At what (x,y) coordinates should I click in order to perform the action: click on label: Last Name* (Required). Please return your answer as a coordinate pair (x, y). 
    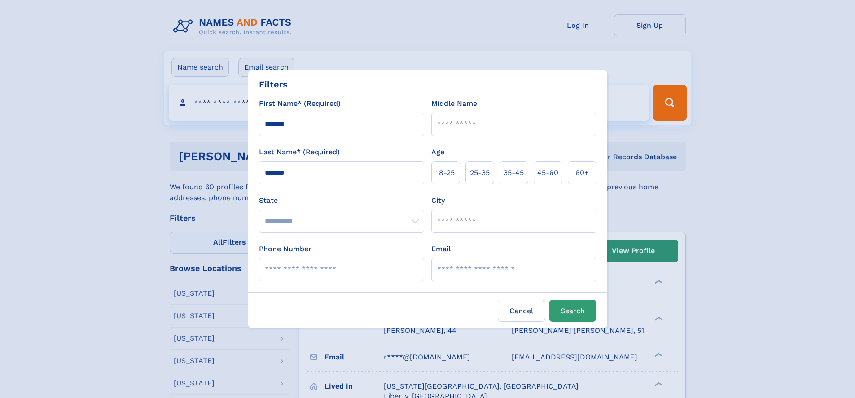
    Looking at the image, I should click on (300, 152).